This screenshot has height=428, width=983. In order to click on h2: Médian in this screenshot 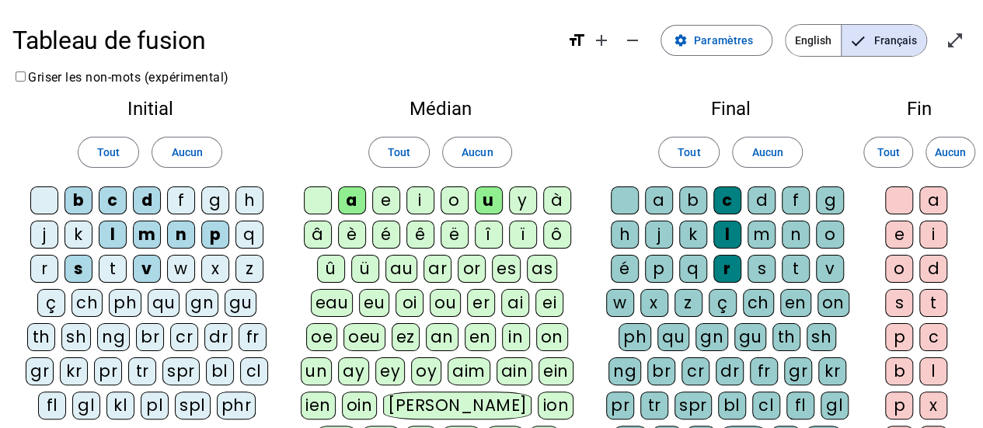, I will do `click(440, 109)`.